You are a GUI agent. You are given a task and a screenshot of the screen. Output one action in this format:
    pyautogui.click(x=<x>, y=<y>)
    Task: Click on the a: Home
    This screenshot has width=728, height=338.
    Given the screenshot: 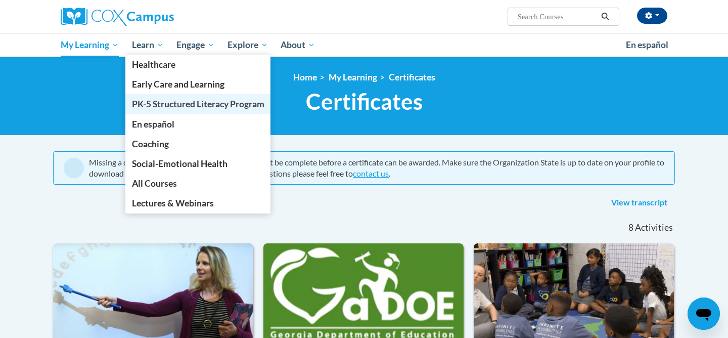 What is the action you would take?
    pyautogui.click(x=305, y=77)
    